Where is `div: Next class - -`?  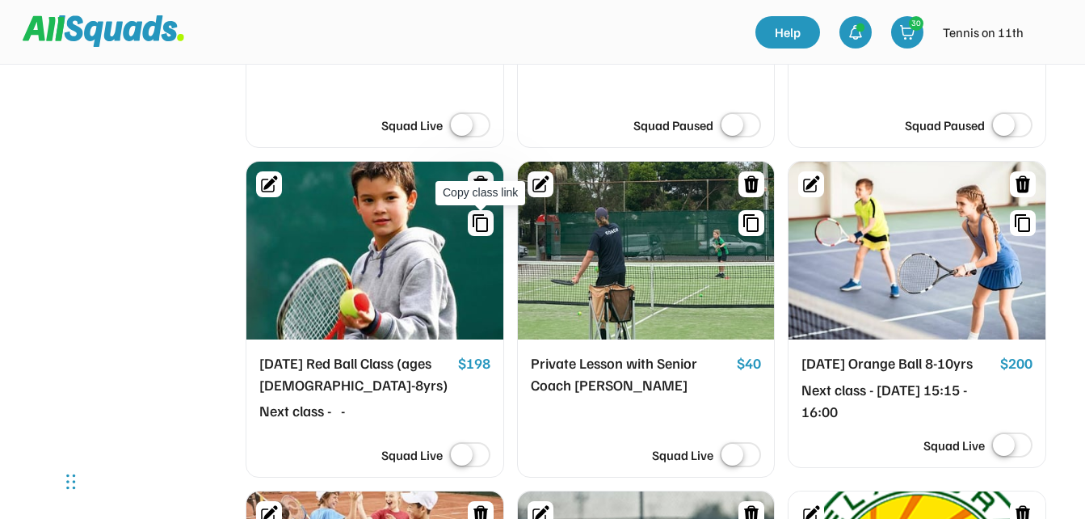
div: Next class - - is located at coordinates (355, 411).